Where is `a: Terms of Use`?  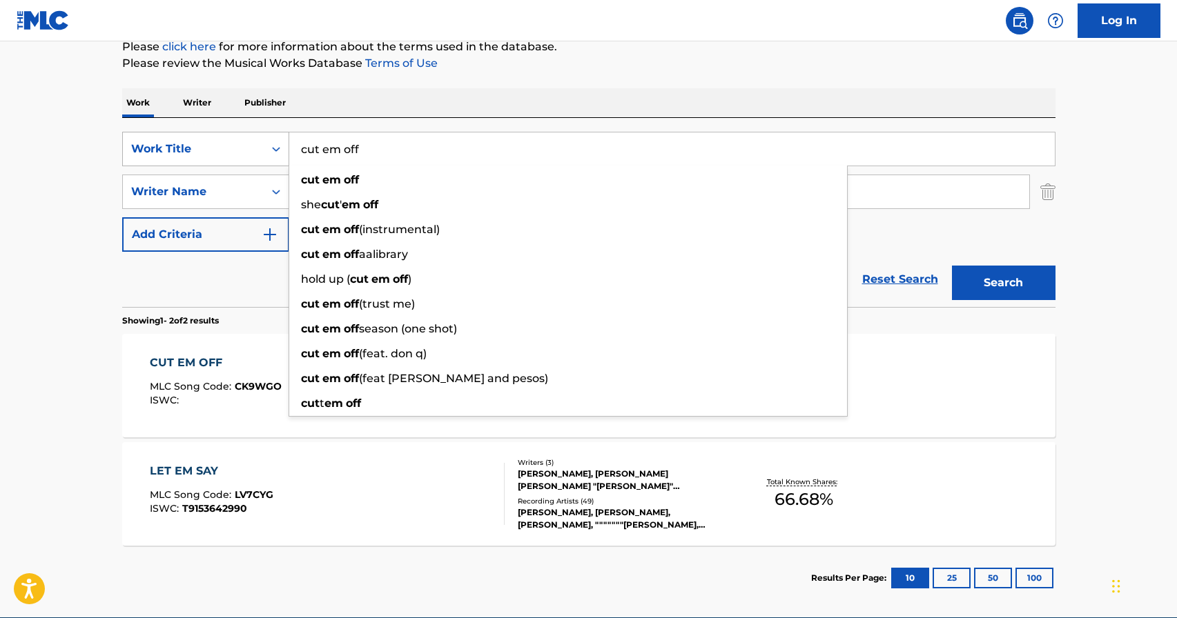 a: Terms of Use is located at coordinates (400, 63).